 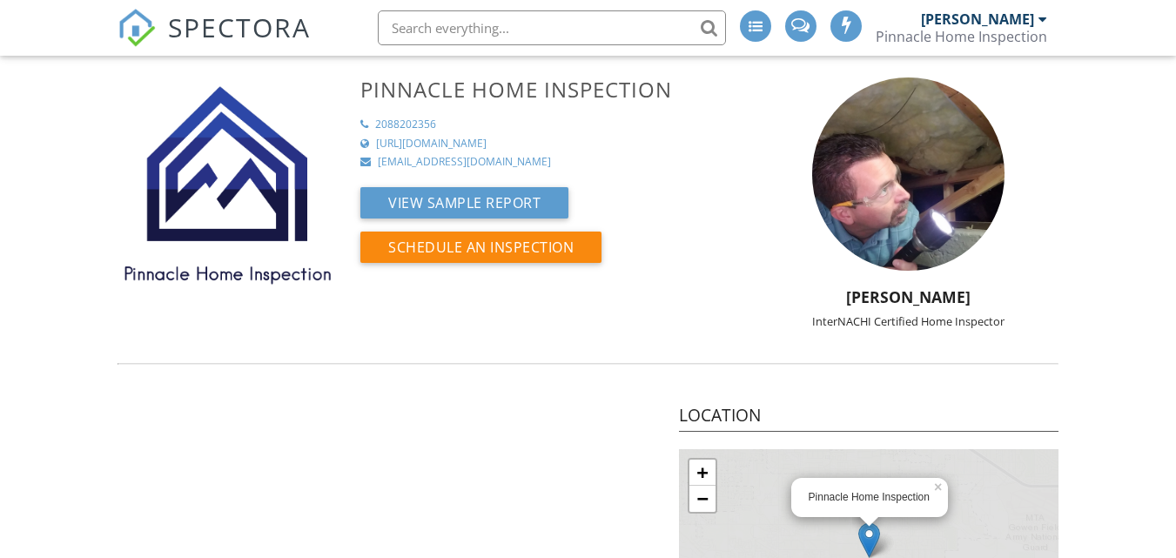 What do you see at coordinates (869, 418) in the screenshot?
I see `h4: Location` at bounding box center [869, 418].